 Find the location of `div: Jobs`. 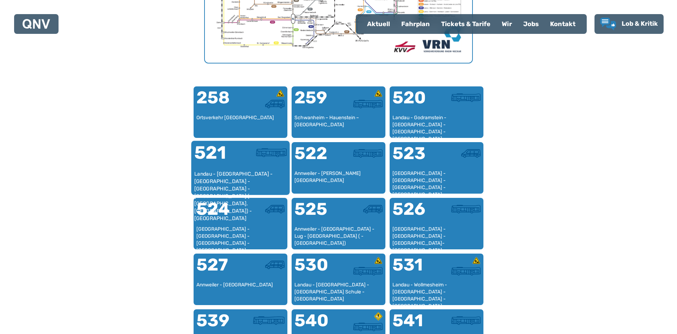

div: Jobs is located at coordinates (531, 24).